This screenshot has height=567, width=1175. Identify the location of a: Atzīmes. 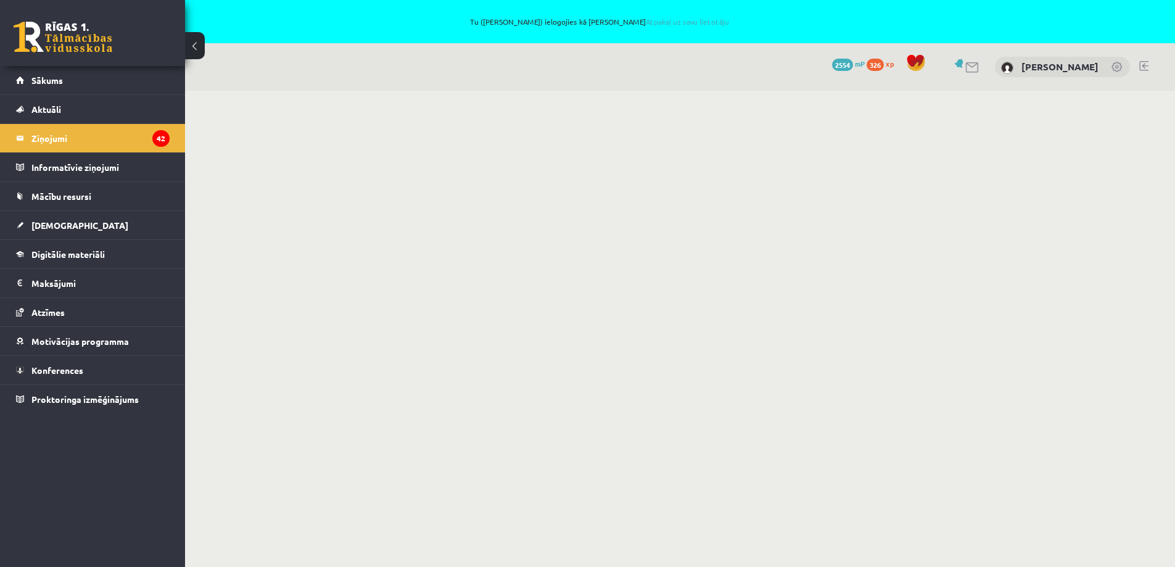
(93, 312).